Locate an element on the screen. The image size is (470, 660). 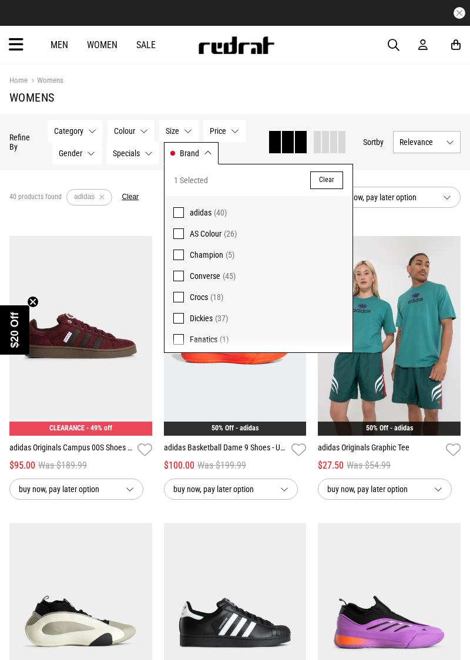
span: (26) is located at coordinates (230, 234).